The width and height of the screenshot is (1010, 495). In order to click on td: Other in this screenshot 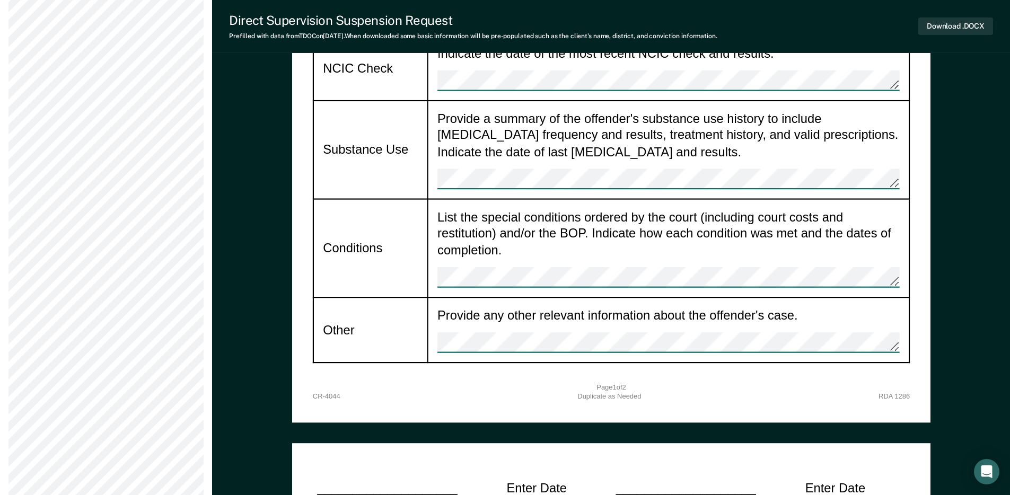, I will do `click(370, 330)`.